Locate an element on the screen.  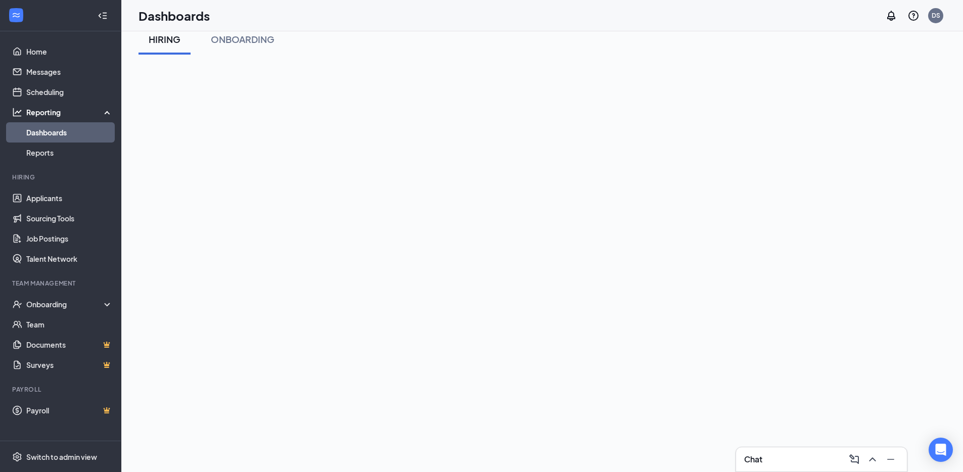
svg: ChevronUp is located at coordinates (873, 460).